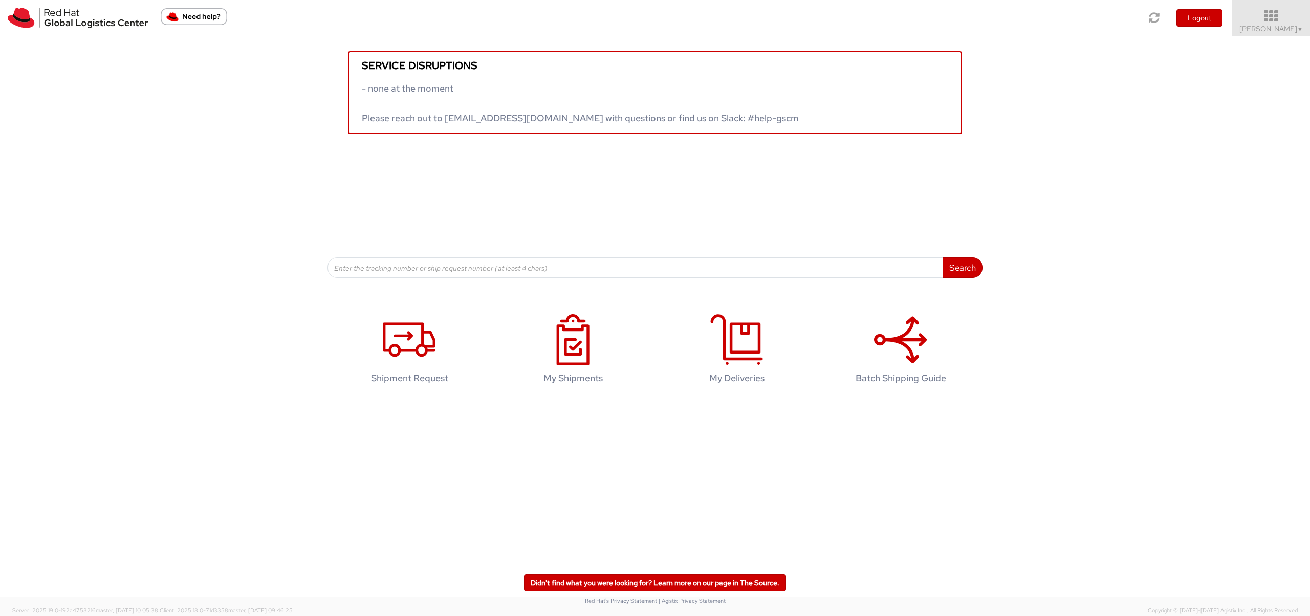 The image size is (1310, 616). What do you see at coordinates (85, 611) in the screenshot?
I see `span: Server: 2025.19.0-192a4753216` at bounding box center [85, 611].